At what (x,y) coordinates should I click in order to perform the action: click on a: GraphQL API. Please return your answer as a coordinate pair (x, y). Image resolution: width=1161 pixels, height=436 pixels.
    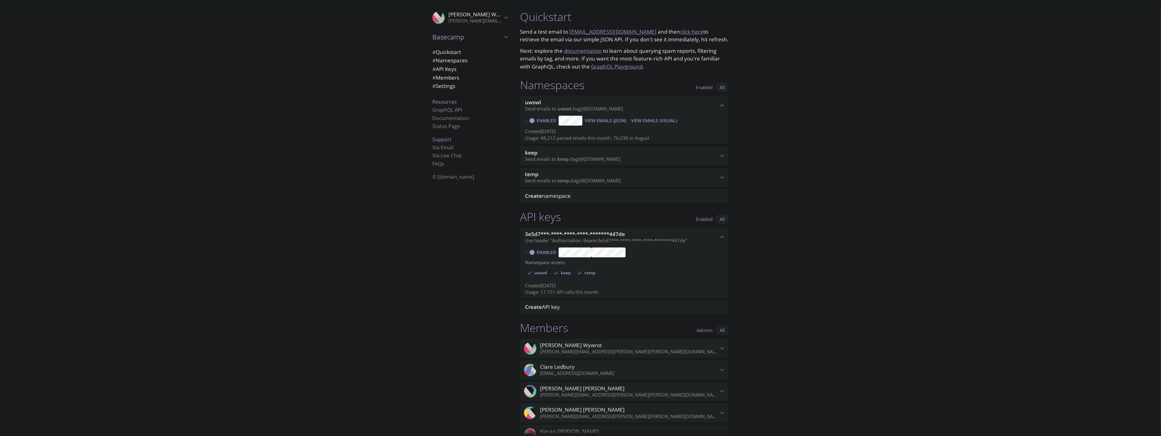
    Looking at the image, I should click on (447, 110).